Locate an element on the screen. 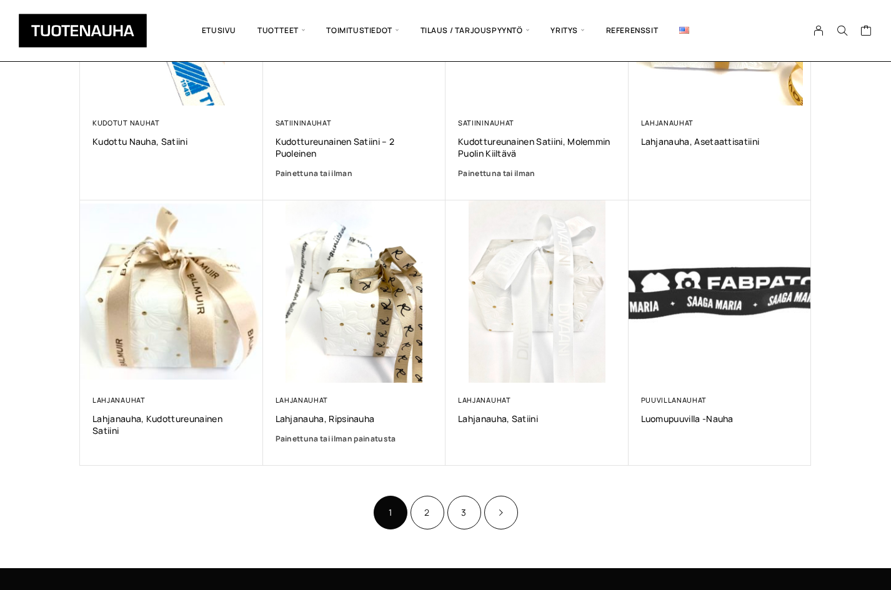 The image size is (891, 590). a: Cart is located at coordinates (866, 32).